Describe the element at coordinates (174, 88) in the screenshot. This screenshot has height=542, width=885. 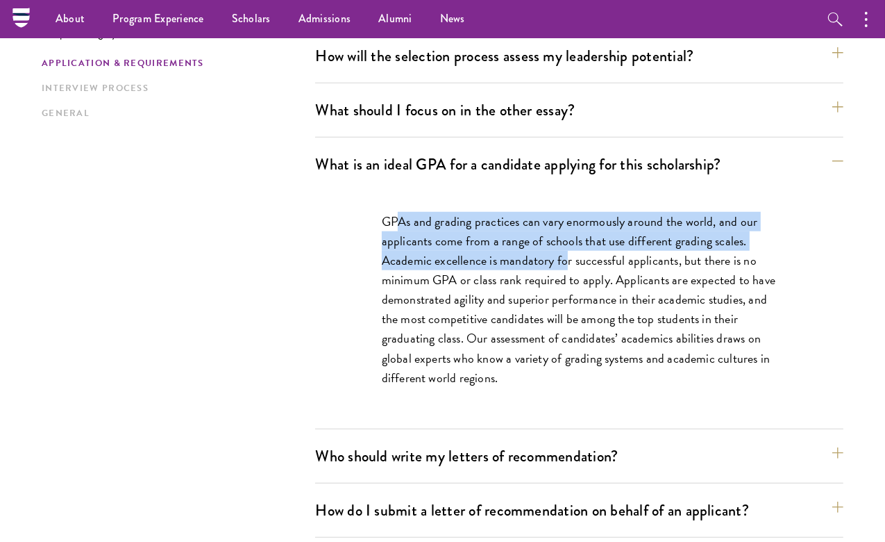
I see `a: Interview Process` at that location.